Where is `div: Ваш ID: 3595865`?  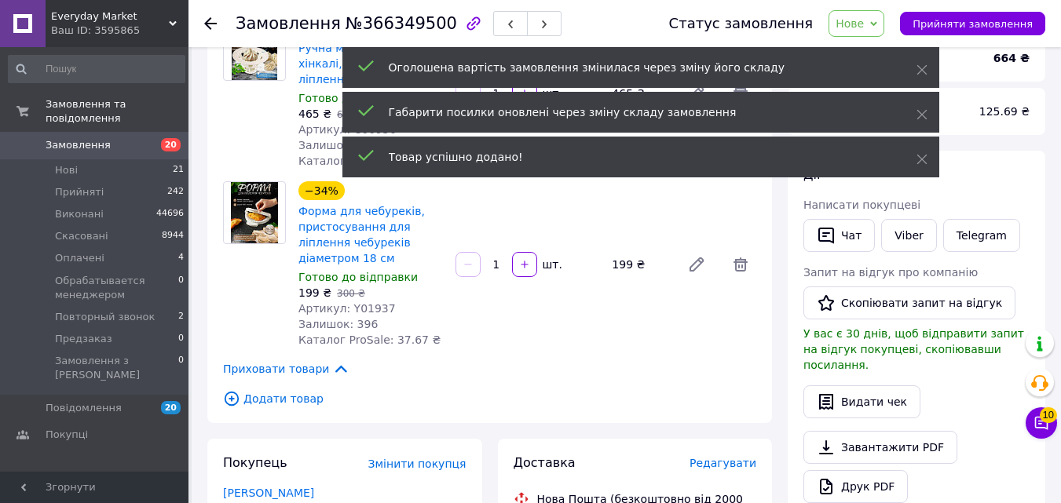 div: Ваш ID: 3595865 is located at coordinates (119, 31).